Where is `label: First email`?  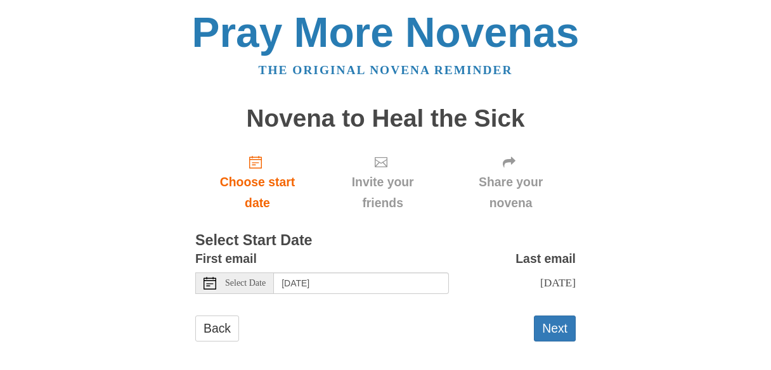 label: First email is located at coordinates (226, 259).